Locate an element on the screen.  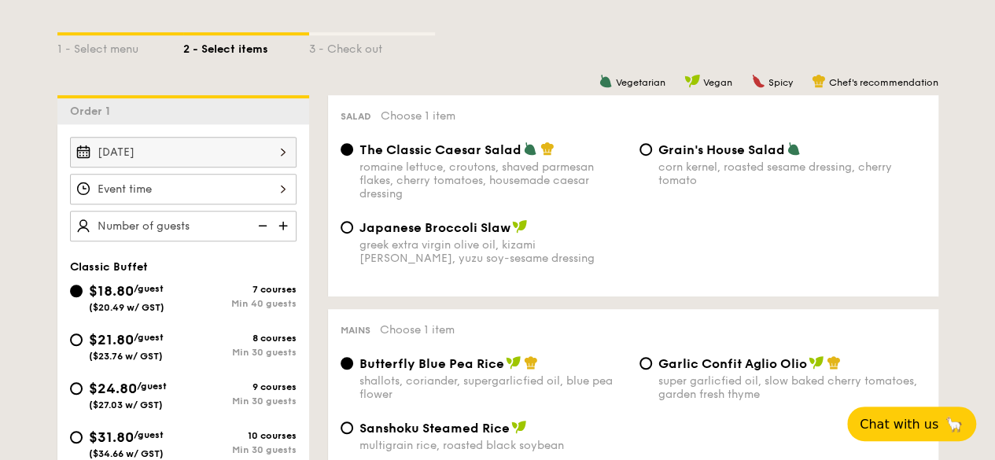
button: Chat with us🦙 is located at coordinates (911, 424).